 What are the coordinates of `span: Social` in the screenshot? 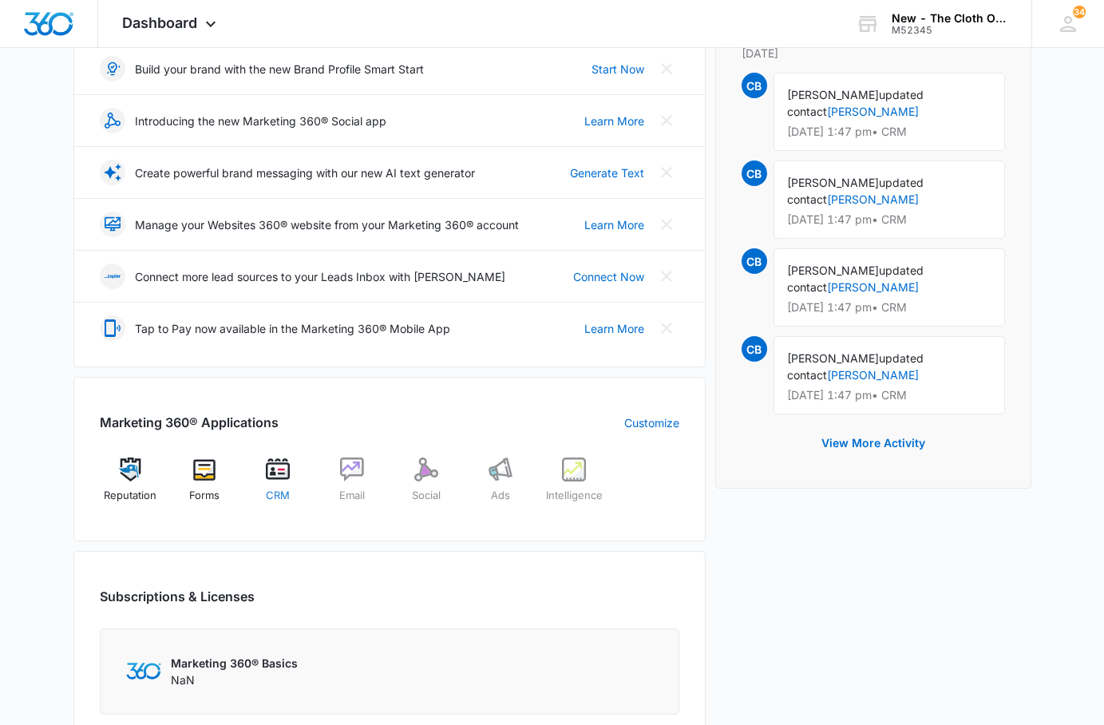 It's located at (426, 496).